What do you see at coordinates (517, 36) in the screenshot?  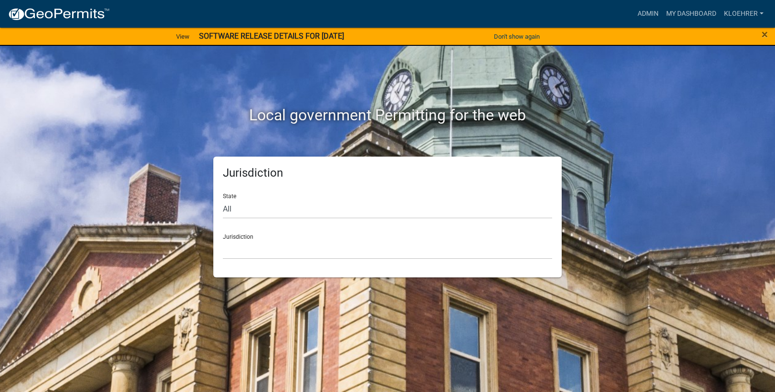 I see `button: Don't show again` at bounding box center [517, 36].